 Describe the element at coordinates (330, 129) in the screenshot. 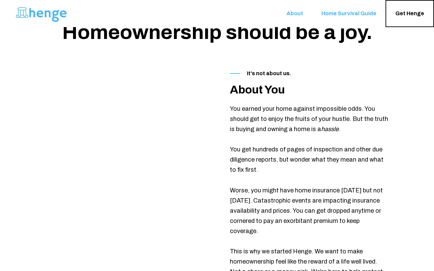

I see `em: hassle` at that location.